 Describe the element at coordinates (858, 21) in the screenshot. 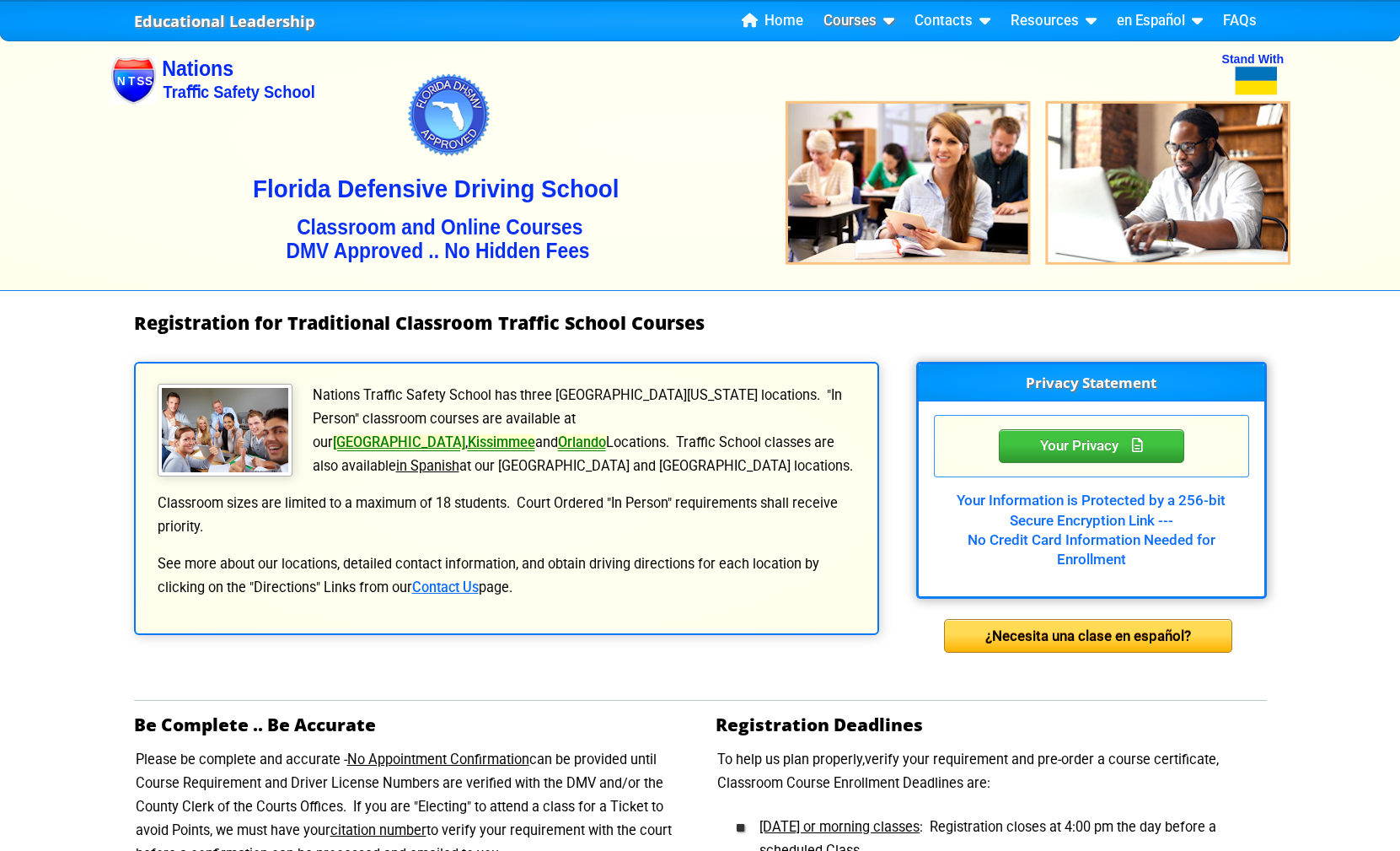

I see `a: Courses` at that location.